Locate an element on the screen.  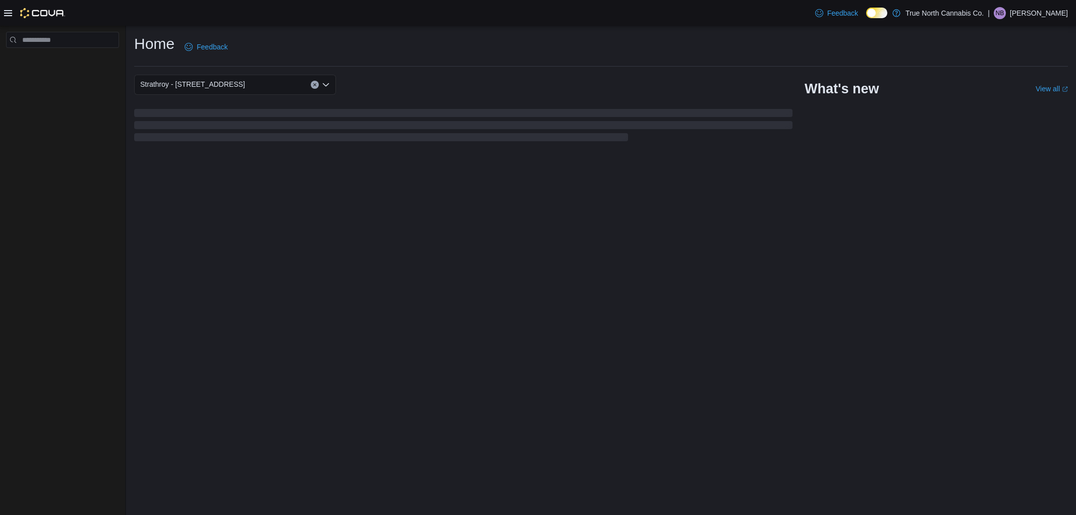
input: Dark Mode is located at coordinates (877, 13).